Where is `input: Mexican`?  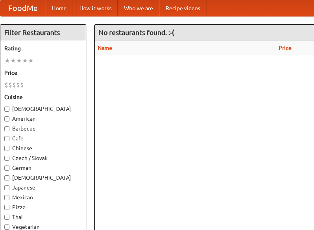
input: Mexican is located at coordinates (7, 197).